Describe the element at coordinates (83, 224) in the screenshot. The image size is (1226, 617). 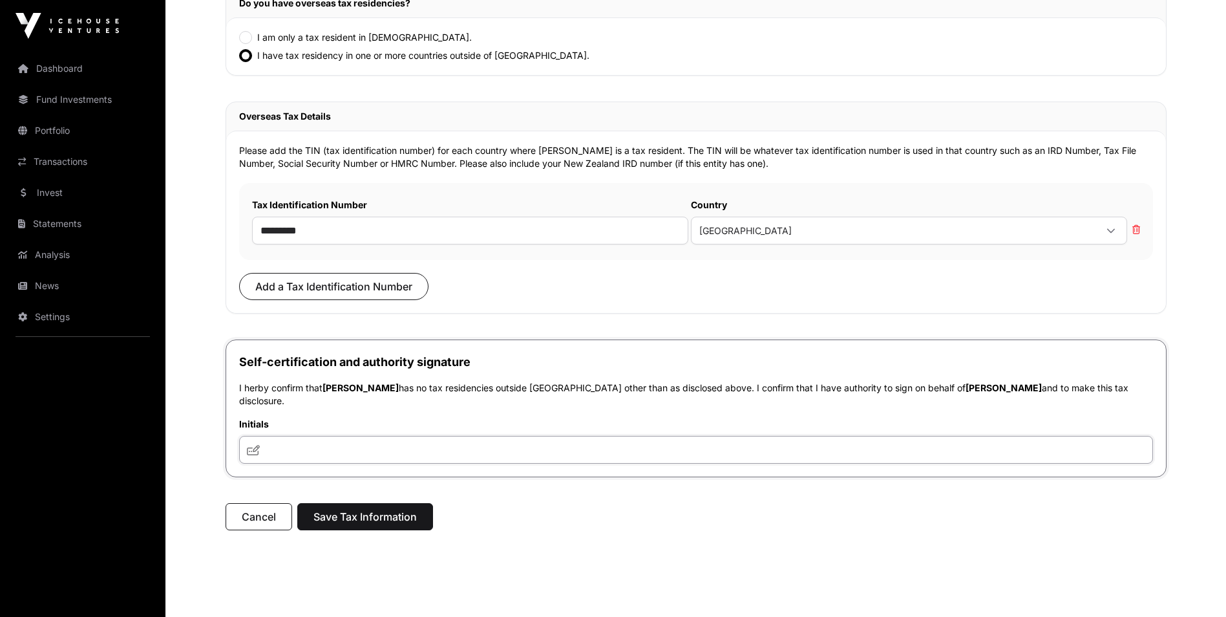
I see `a: Statements` at that location.